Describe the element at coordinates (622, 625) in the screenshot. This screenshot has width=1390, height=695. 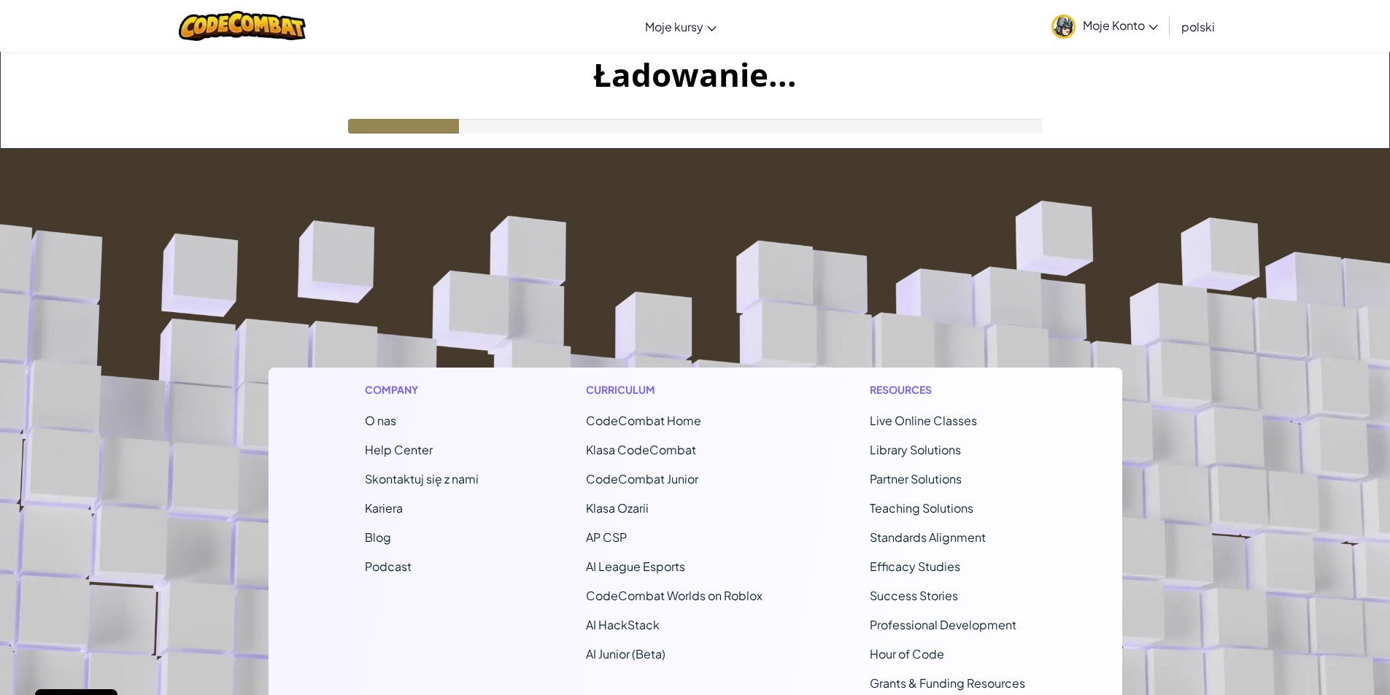
I see `a: AI HackStack` at that location.